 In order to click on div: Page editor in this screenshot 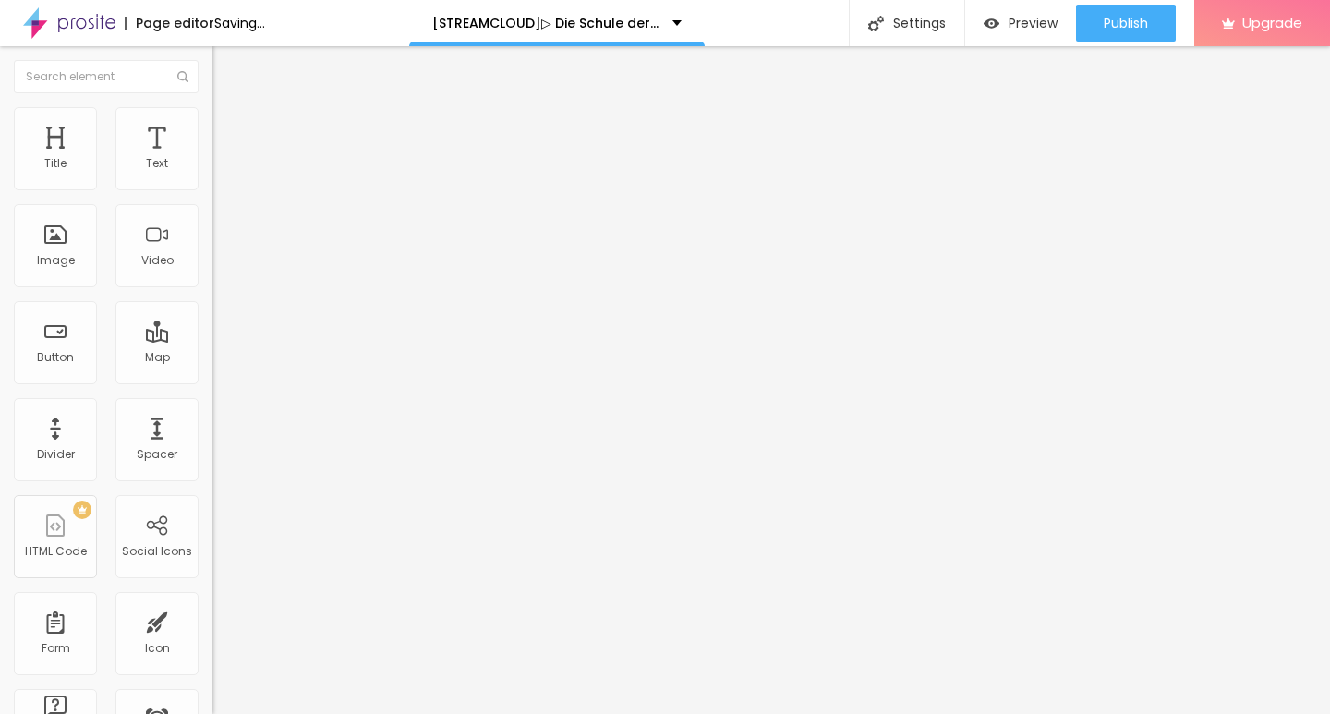, I will do `click(169, 23)`.